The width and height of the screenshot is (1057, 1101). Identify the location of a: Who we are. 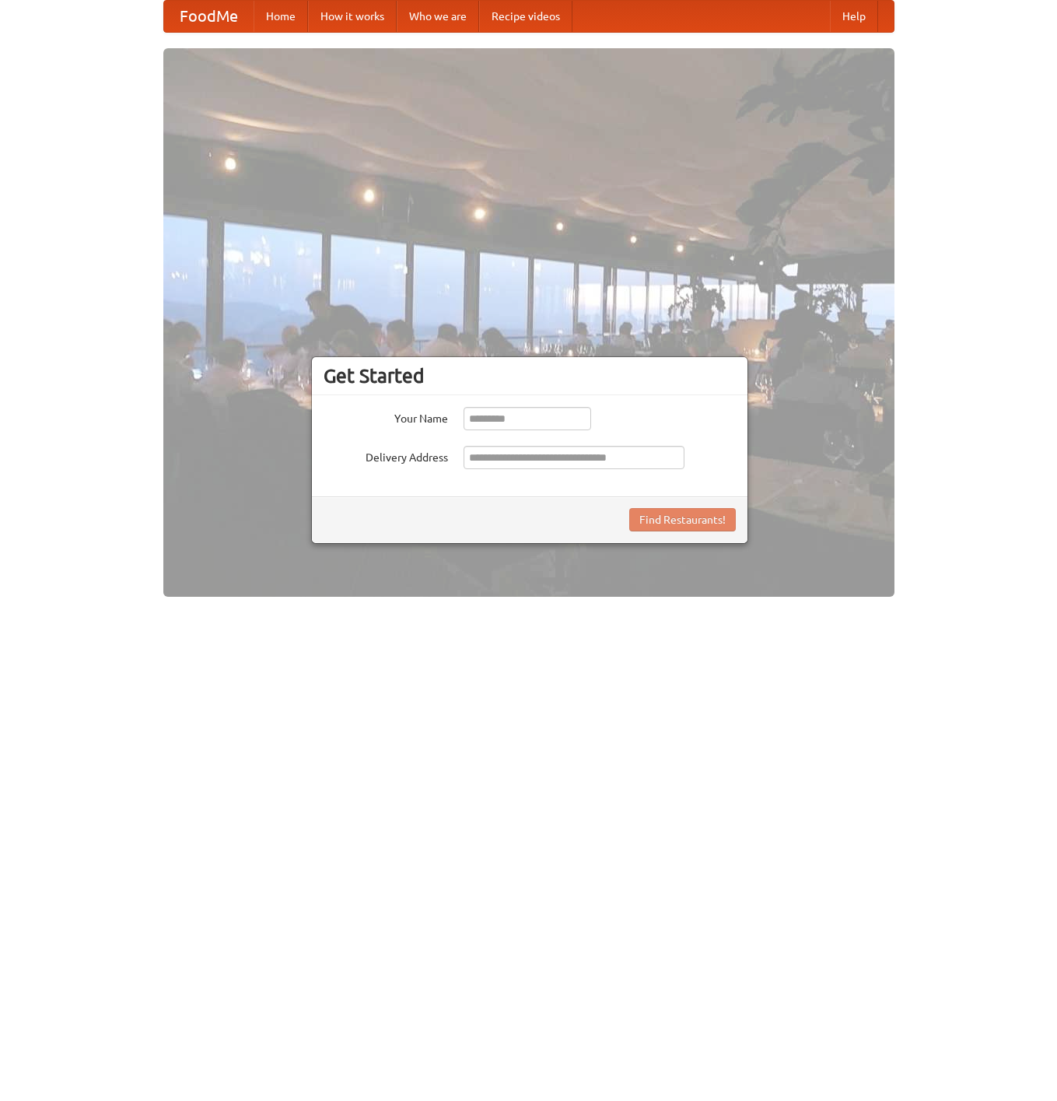
(438, 16).